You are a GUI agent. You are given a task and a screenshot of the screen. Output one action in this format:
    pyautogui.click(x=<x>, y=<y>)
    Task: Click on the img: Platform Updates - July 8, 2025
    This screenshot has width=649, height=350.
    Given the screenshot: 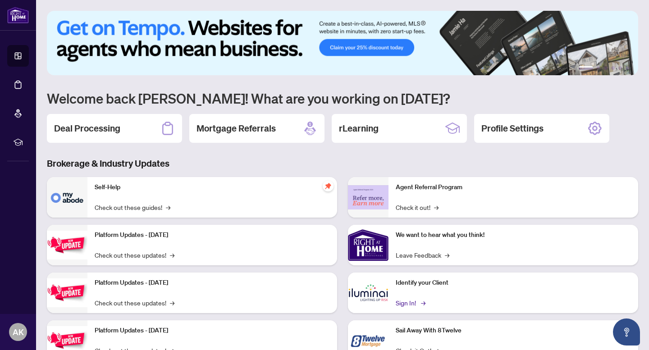 What is the action you would take?
    pyautogui.click(x=67, y=292)
    